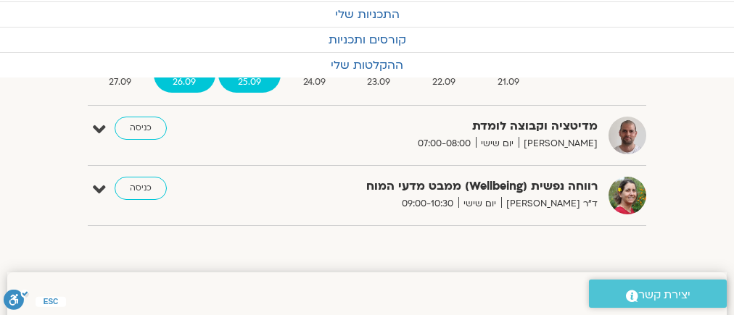 This screenshot has height=315, width=734. I want to click on span: 24.09, so click(314, 82).